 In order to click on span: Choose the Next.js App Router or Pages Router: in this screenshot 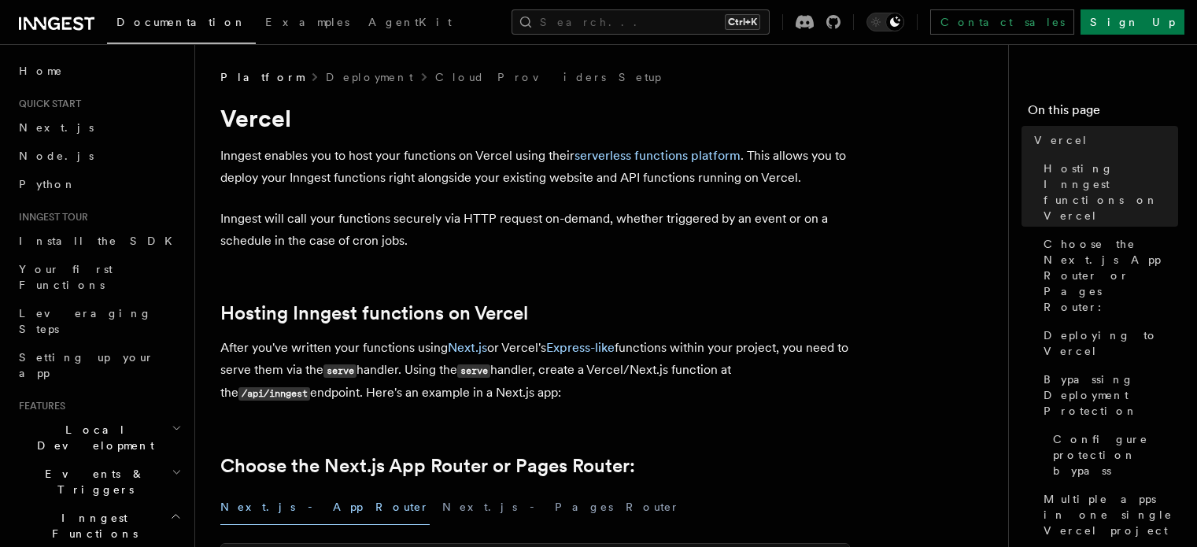, I will do `click(1110, 275)`.